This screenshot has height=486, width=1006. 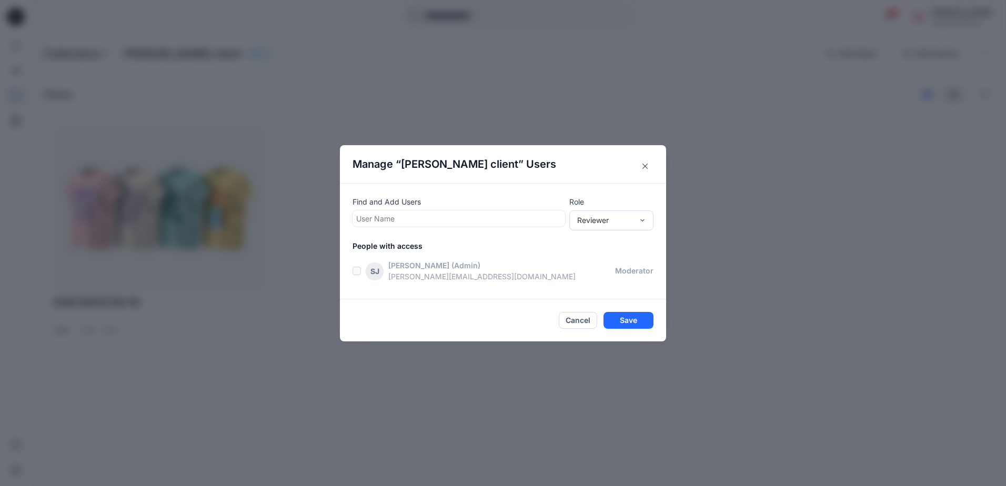 What do you see at coordinates (577, 320) in the screenshot?
I see `button: Cancel` at bounding box center [577, 320].